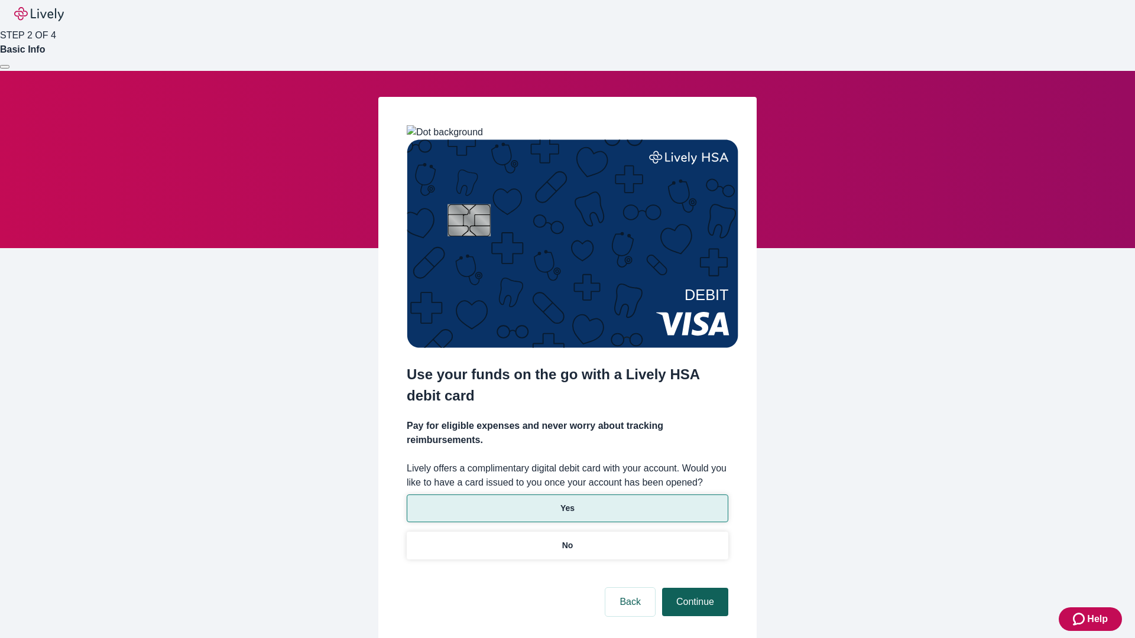  I want to click on label: Lively offers a complimentary digital debit card with your account. Would you like to have a card..., so click(567, 476).